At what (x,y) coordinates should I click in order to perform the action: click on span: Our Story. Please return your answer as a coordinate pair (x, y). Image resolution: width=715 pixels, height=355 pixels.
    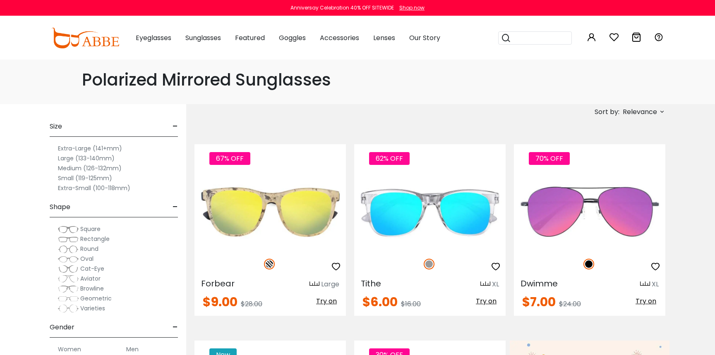
    Looking at the image, I should click on (424, 38).